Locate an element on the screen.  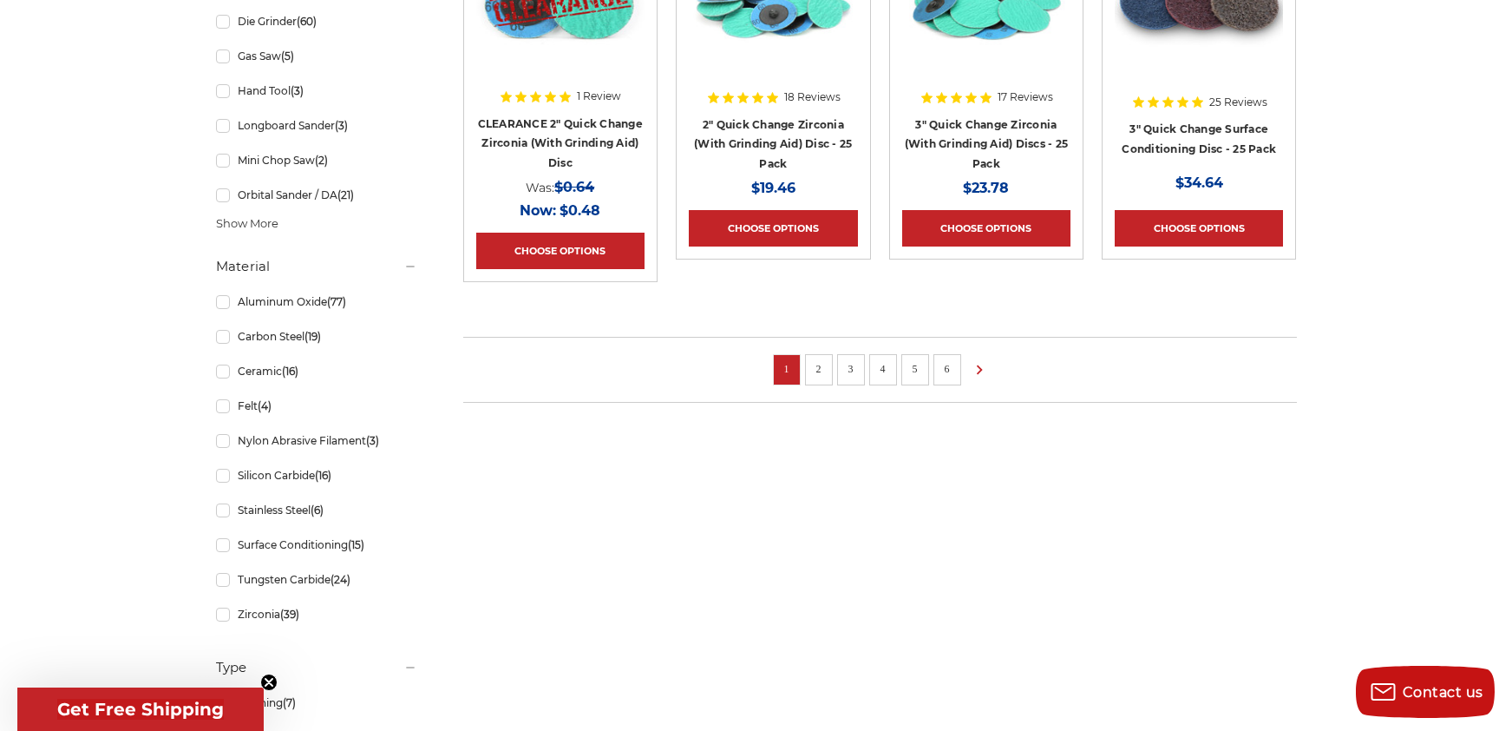
span: Show More is located at coordinates (247, 224).